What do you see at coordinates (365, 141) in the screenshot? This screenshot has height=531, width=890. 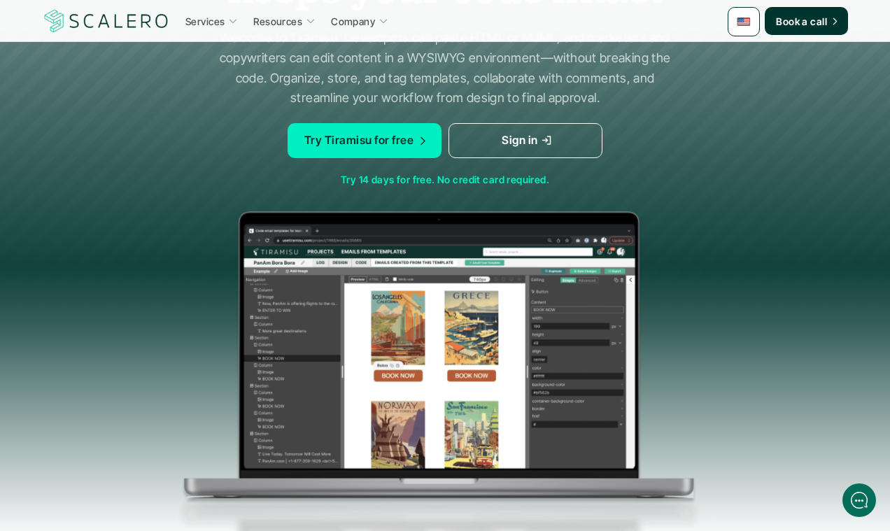 I see `a: Try Tiramisu for free` at bounding box center [365, 141].